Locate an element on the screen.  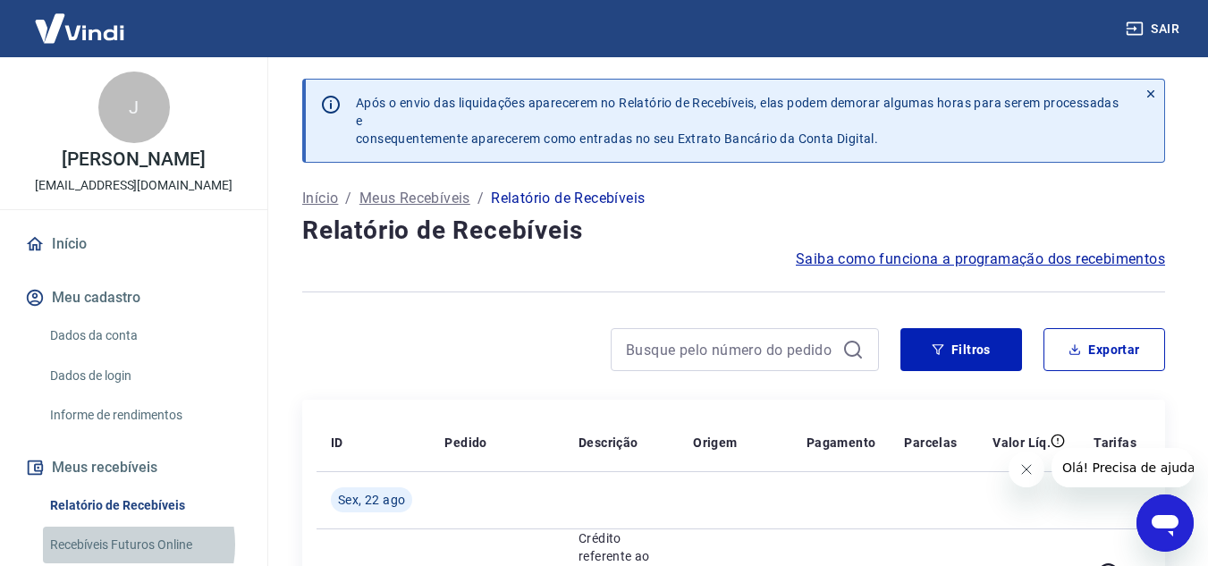
p: Parcelas is located at coordinates (930, 443).